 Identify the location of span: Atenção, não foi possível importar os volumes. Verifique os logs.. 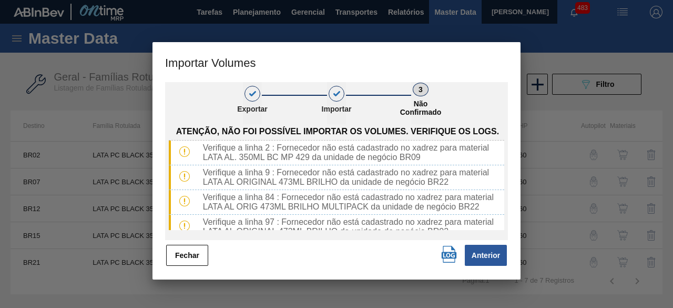
(337, 131).